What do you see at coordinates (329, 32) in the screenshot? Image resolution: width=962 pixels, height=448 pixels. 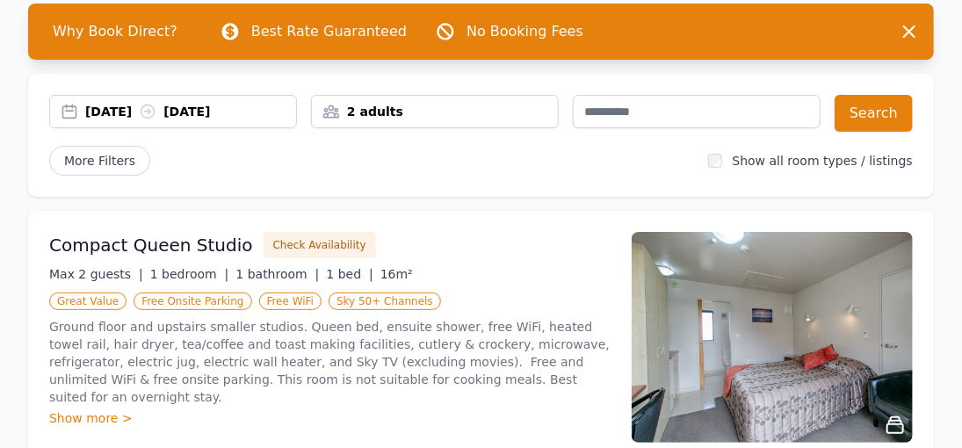 I see `p: Best Rate Guaranteed` at bounding box center [329, 32].